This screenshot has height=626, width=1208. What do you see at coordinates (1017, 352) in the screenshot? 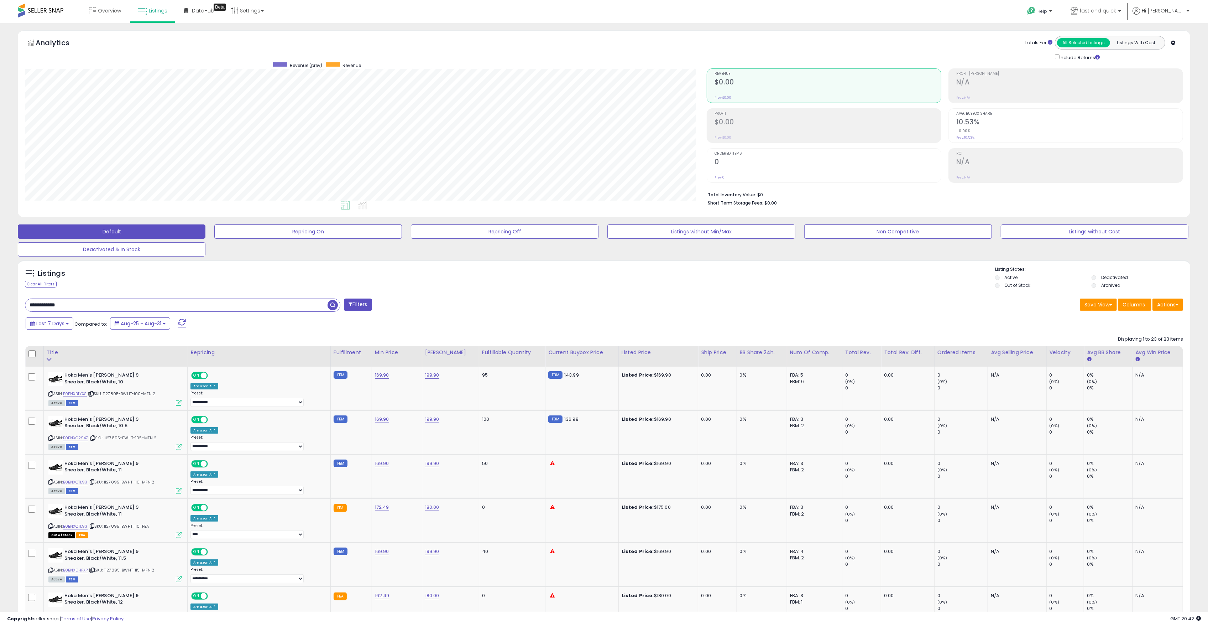
I see `div: Avg Selling Price` at bounding box center [1017, 352].